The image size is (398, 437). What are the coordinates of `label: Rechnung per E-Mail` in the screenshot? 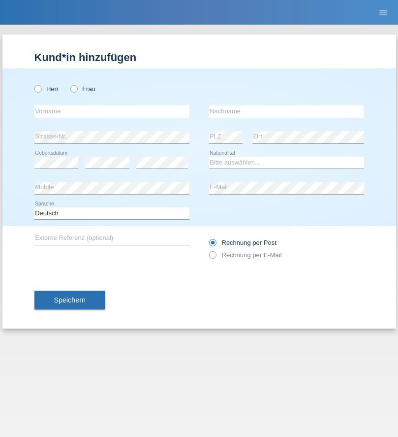 It's located at (246, 254).